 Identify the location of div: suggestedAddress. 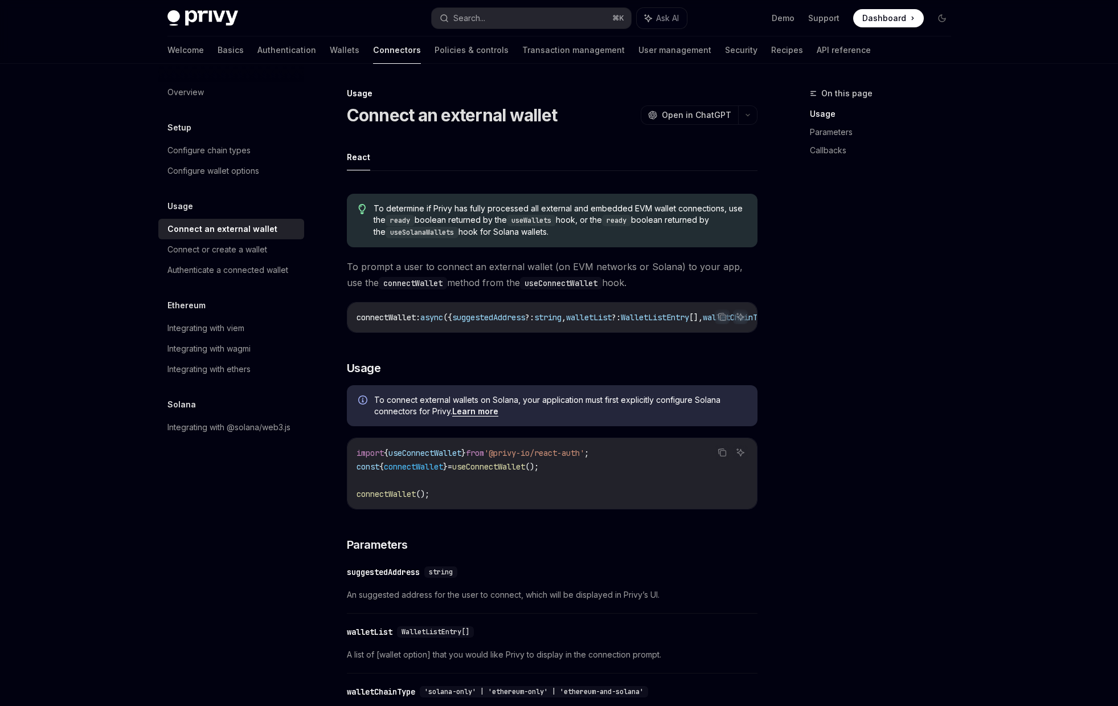
(383, 572).